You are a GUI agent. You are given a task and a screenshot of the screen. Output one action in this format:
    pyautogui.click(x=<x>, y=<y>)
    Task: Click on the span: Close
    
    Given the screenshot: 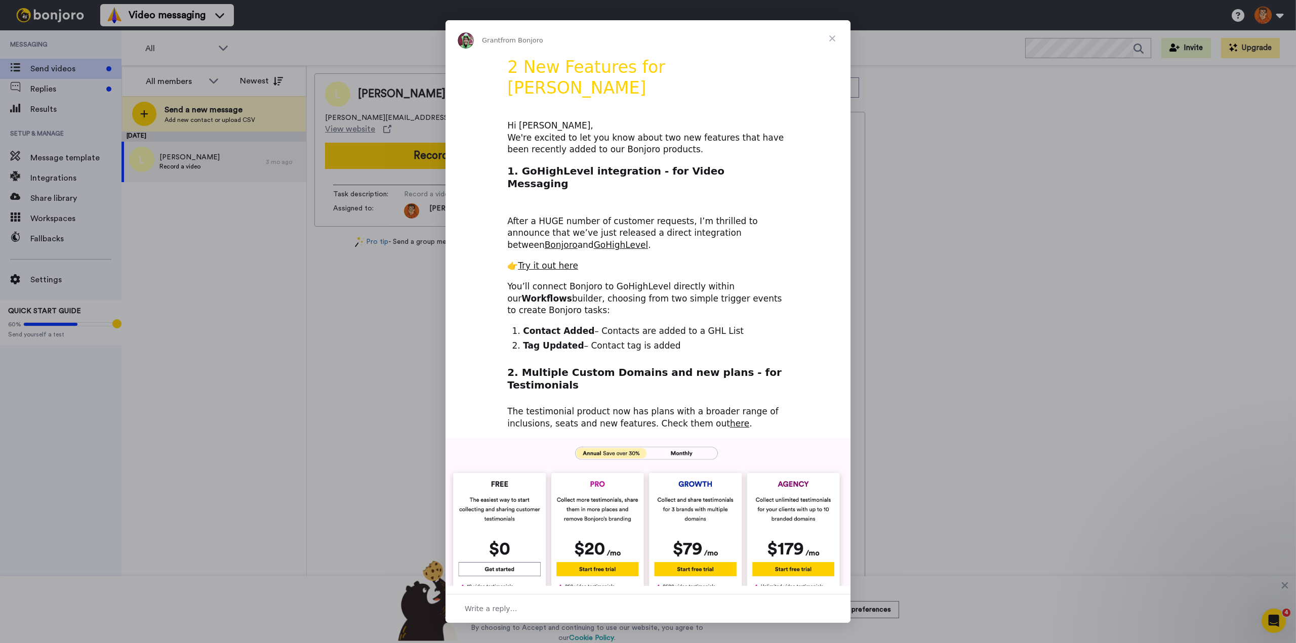 What is the action you would take?
    pyautogui.click(x=832, y=38)
    